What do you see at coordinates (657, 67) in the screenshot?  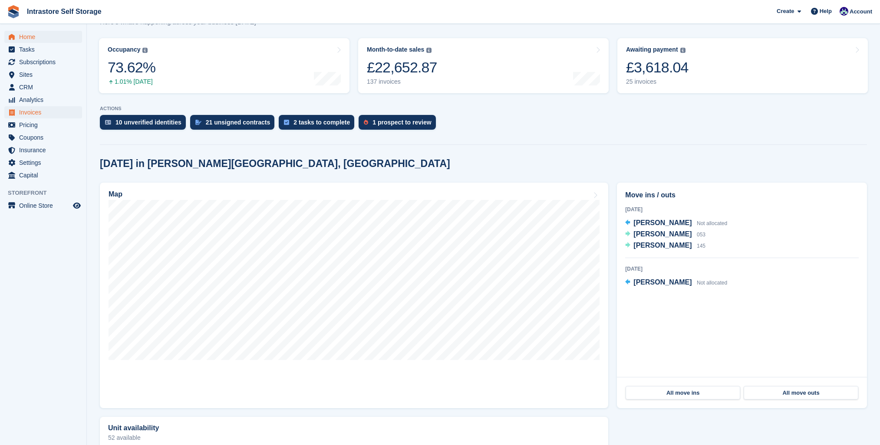 I see `div: £3,618.04` at bounding box center [657, 67].